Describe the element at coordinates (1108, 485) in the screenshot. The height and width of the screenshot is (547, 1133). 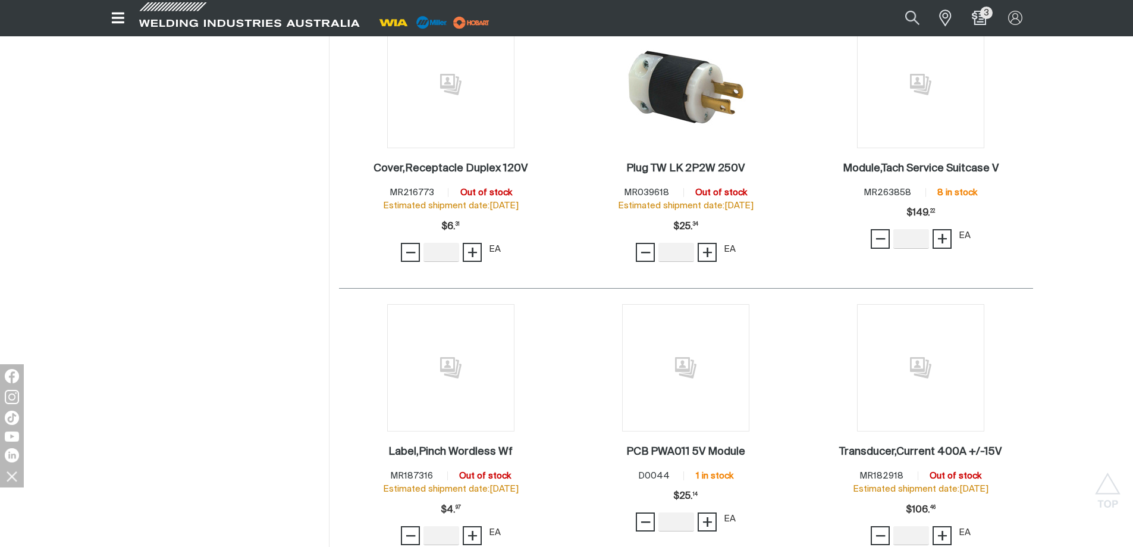
I see `button: Scroll to top` at that location.